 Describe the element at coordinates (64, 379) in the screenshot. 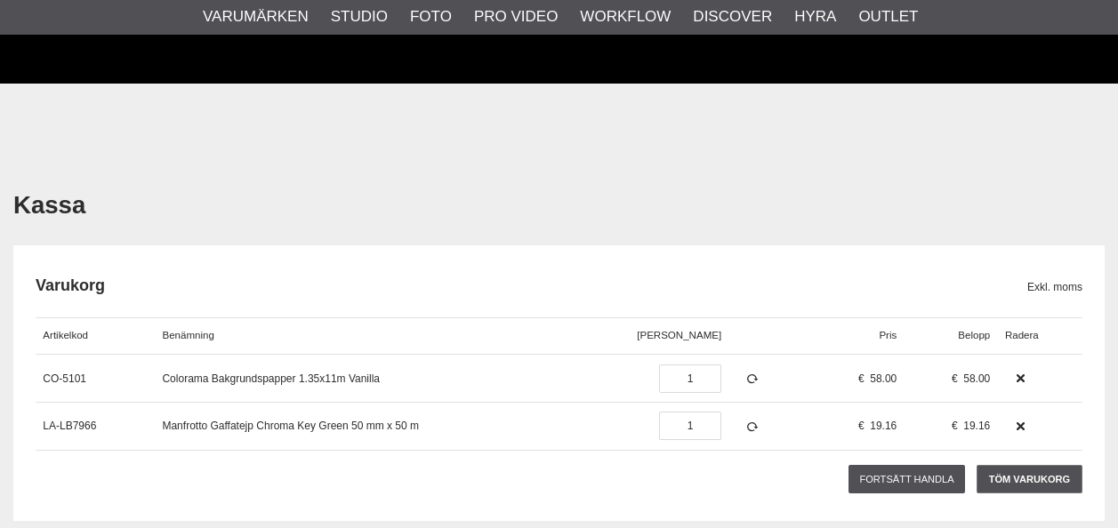

I see `a: CO-5101` at that location.